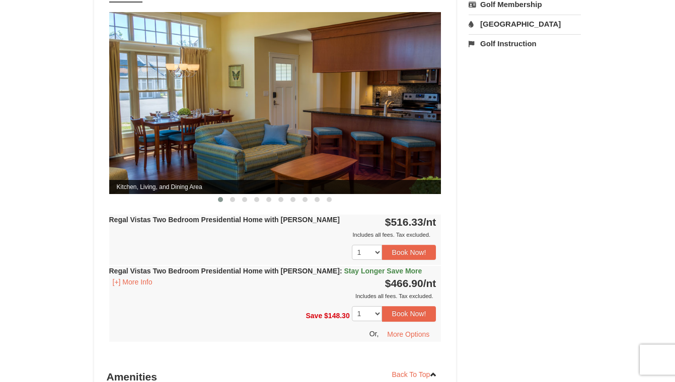 This screenshot has width=675, height=382. Describe the element at coordinates (524, 43) in the screenshot. I see `a: Golf Instruction` at that location.